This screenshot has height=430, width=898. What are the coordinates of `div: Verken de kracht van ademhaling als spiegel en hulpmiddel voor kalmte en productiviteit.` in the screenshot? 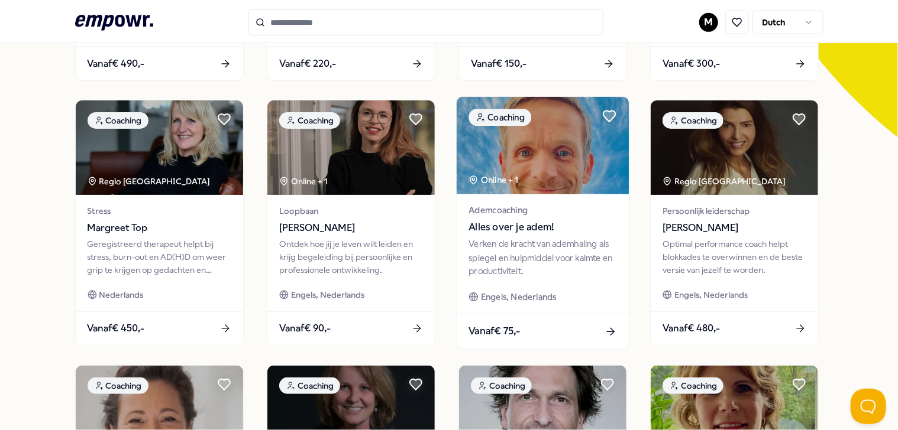 It's located at (542, 258).